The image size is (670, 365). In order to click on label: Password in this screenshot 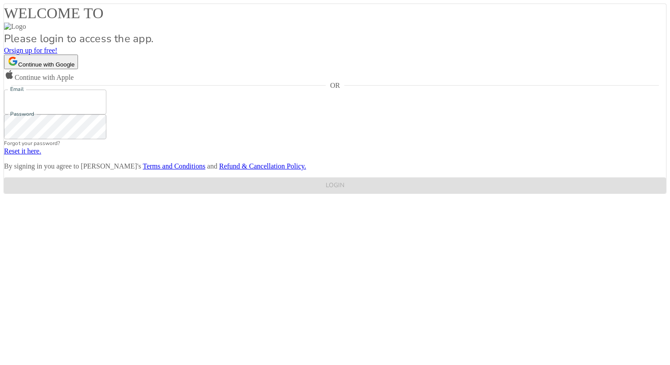, I will do `click(22, 114)`.